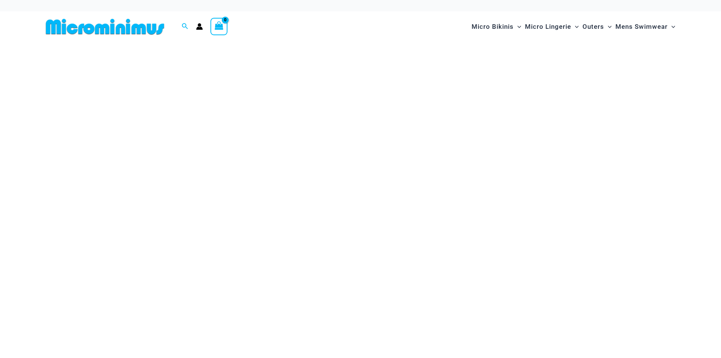  Describe the element at coordinates (185, 27) in the screenshot. I see `a: Search icon link` at that location.